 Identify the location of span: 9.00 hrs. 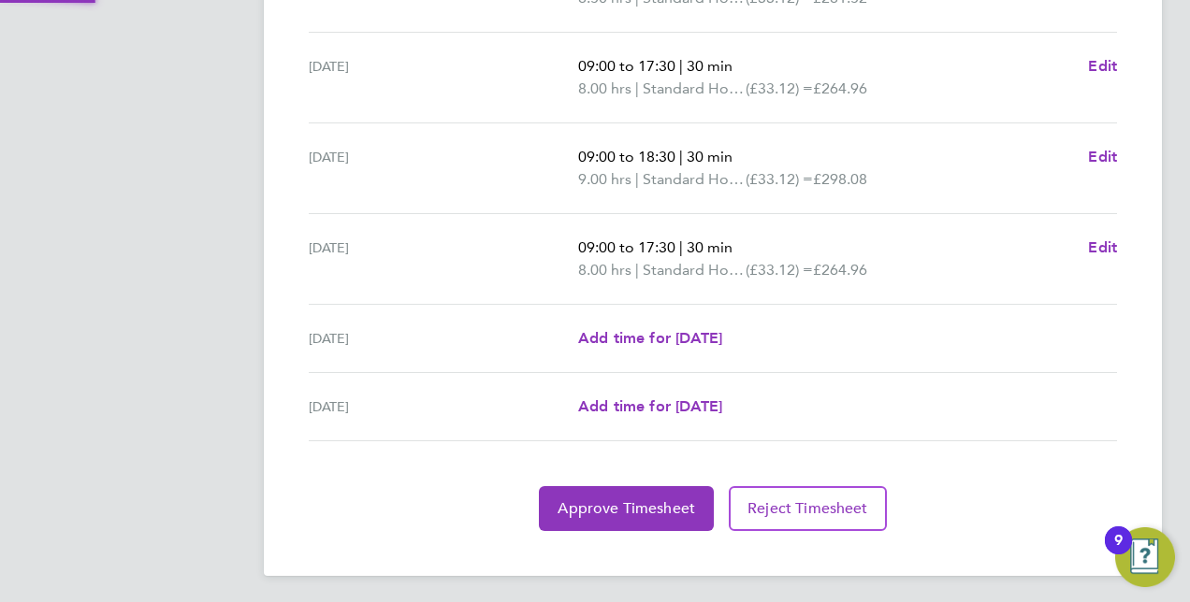
(604, 179).